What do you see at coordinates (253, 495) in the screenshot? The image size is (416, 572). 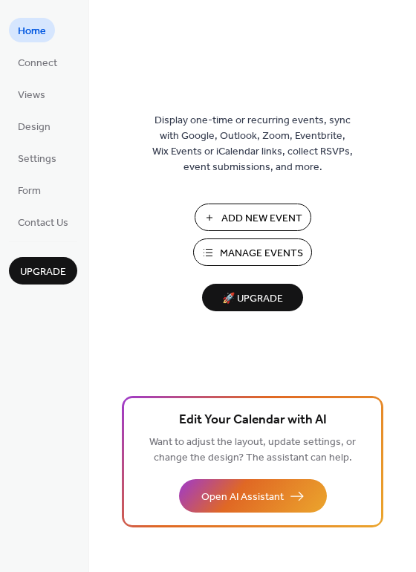 I see `button: Open AI Assistant` at bounding box center [253, 495].